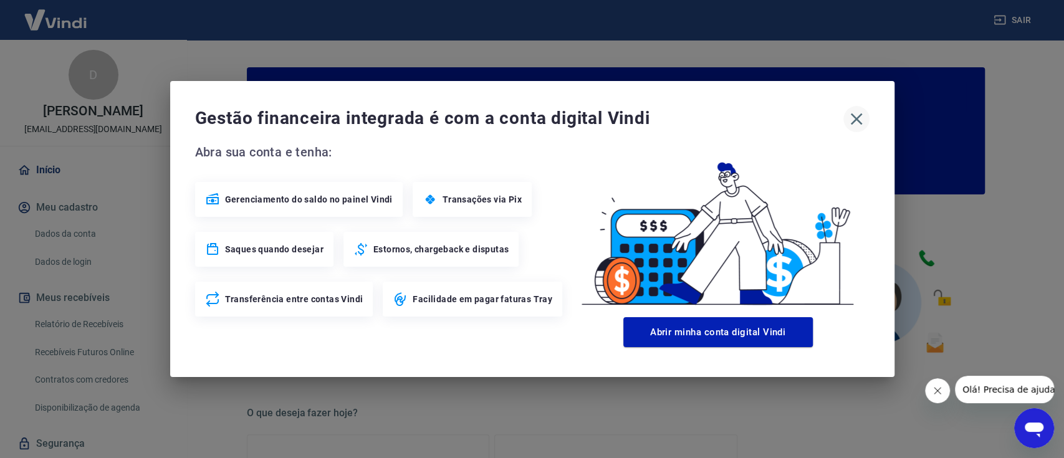 The image size is (1064, 458). I want to click on span: Gestão financeira integrada é com a conta digital Vindi, so click(519, 118).